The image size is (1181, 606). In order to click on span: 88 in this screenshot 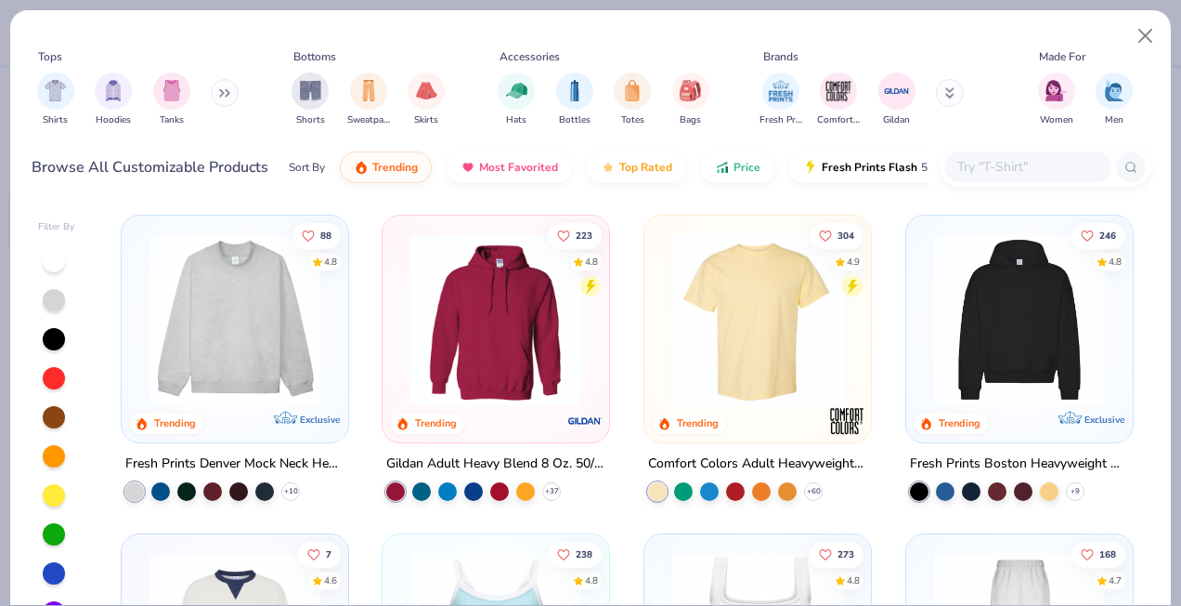, I will do `click(326, 235)`.